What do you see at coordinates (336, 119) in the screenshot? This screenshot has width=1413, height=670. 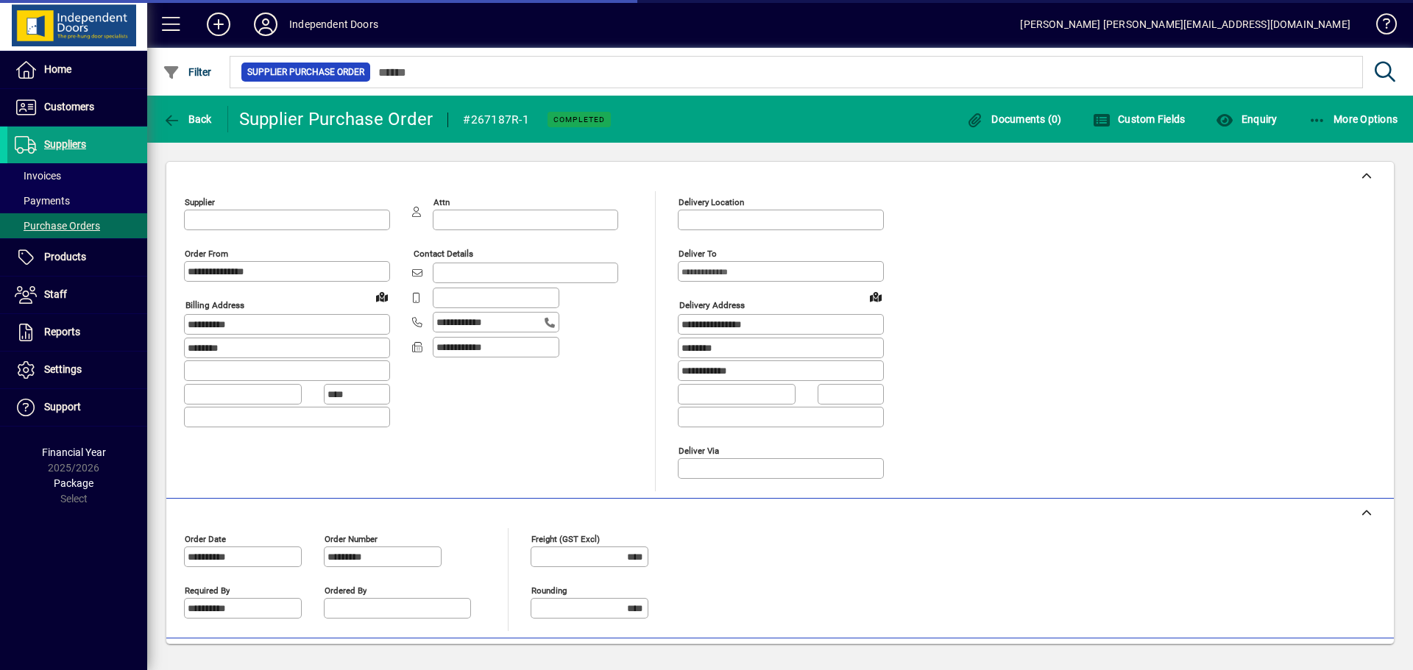 I see `div: Supplier Purchase Order` at bounding box center [336, 119].